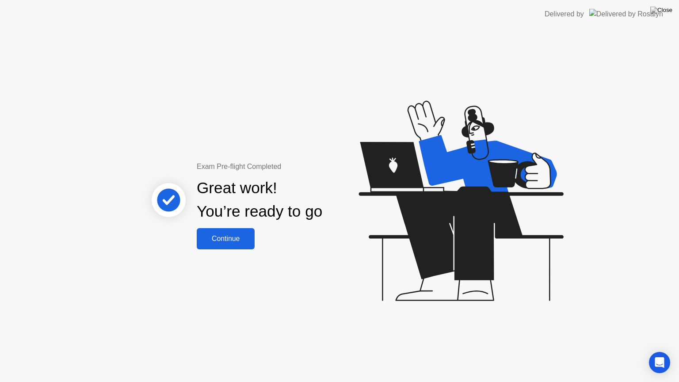 The width and height of the screenshot is (679, 382). I want to click on div: Open Intercom Messenger, so click(659, 362).